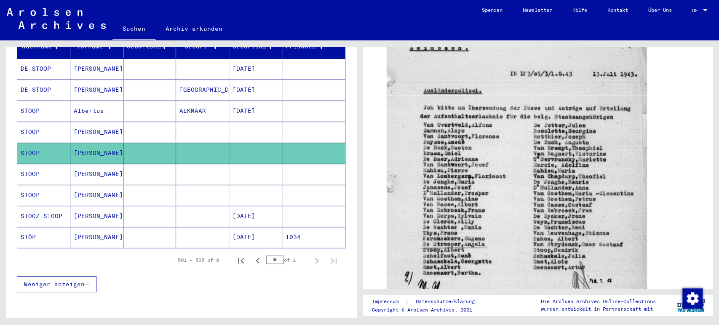  What do you see at coordinates (447, 301) in the screenshot?
I see `a: Datenschutzerklärung` at bounding box center [447, 301].